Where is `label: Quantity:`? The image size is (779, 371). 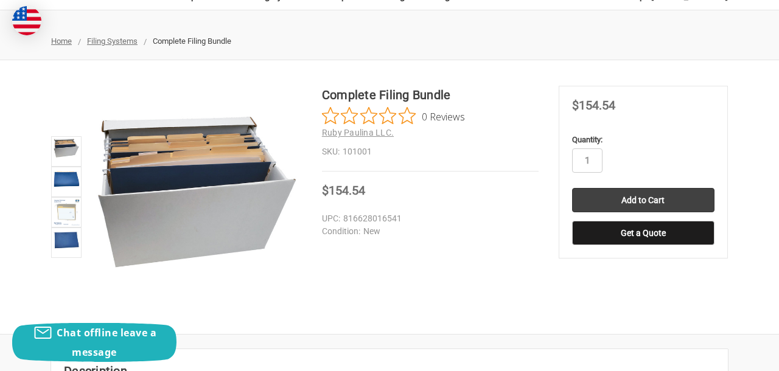 label: Quantity: is located at coordinates (643, 140).